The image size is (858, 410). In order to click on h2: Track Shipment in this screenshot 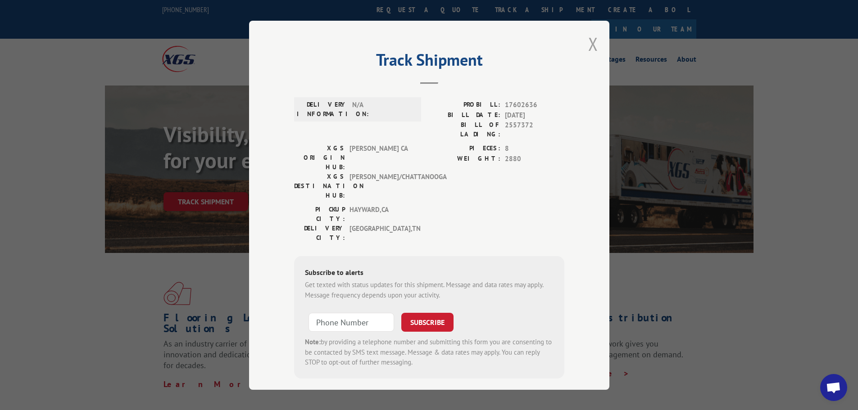, I will do `click(429, 62)`.